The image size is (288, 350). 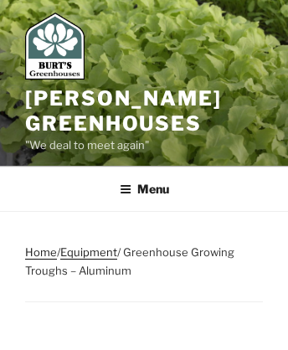 I want to click on p: "We deal to meet again", so click(x=144, y=146).